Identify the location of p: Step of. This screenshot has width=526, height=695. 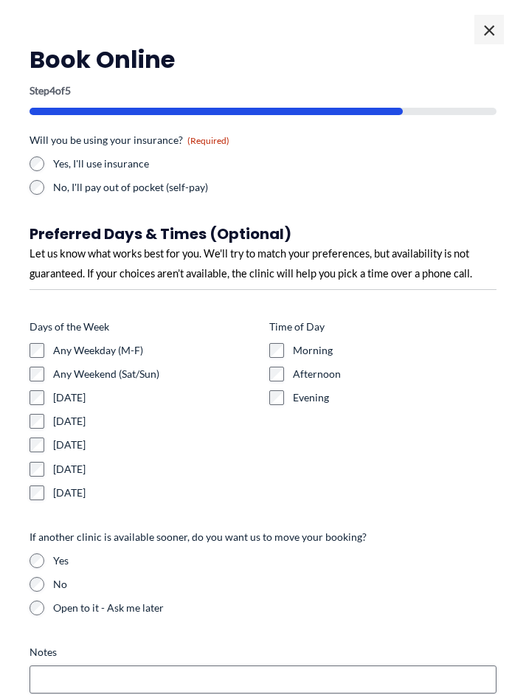
(263, 91).